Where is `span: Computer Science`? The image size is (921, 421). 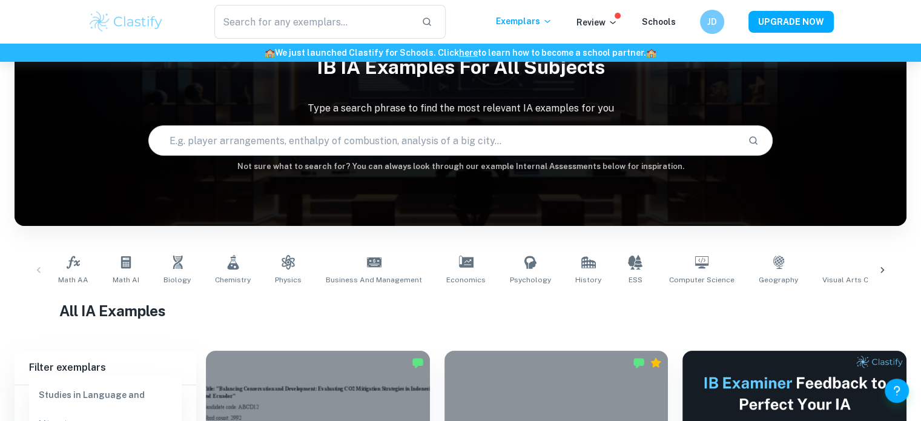
span: Computer Science is located at coordinates (702, 280).